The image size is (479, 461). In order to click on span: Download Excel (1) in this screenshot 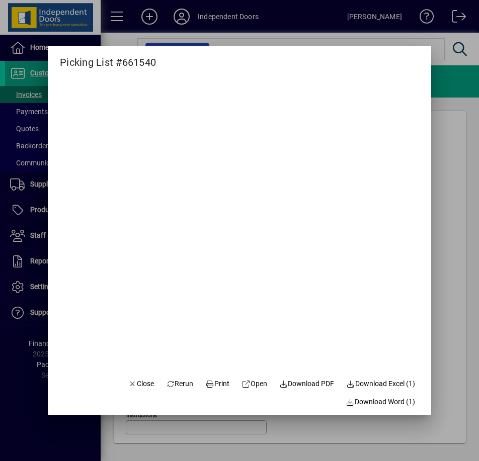, I will do `click(380, 384)`.